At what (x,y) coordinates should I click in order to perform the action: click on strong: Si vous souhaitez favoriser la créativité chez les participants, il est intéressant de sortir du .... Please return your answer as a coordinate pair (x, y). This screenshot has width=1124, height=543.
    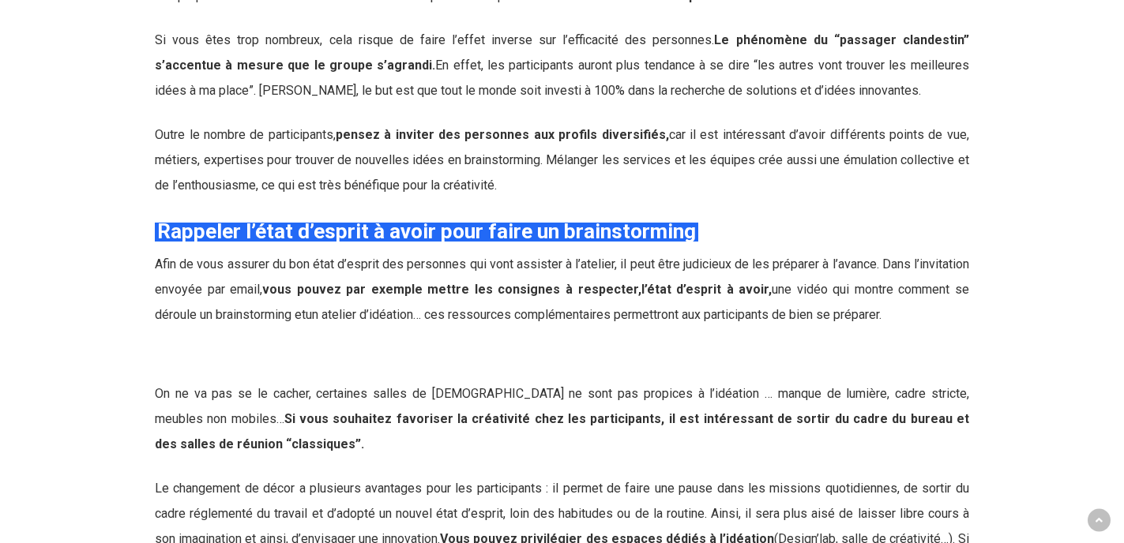
    Looking at the image, I should click on (562, 431).